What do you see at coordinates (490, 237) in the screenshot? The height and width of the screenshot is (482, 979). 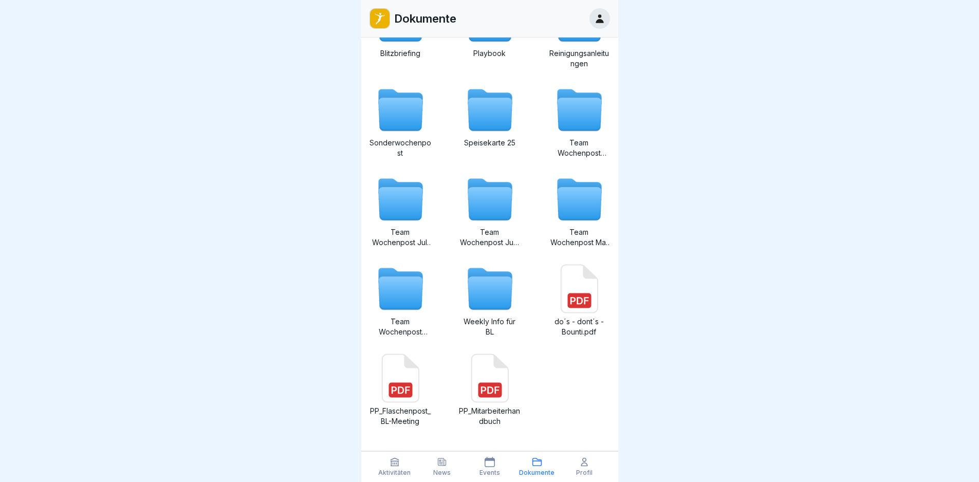 I see `p: Team Wochenpost Juni 2025` at bounding box center [490, 237].